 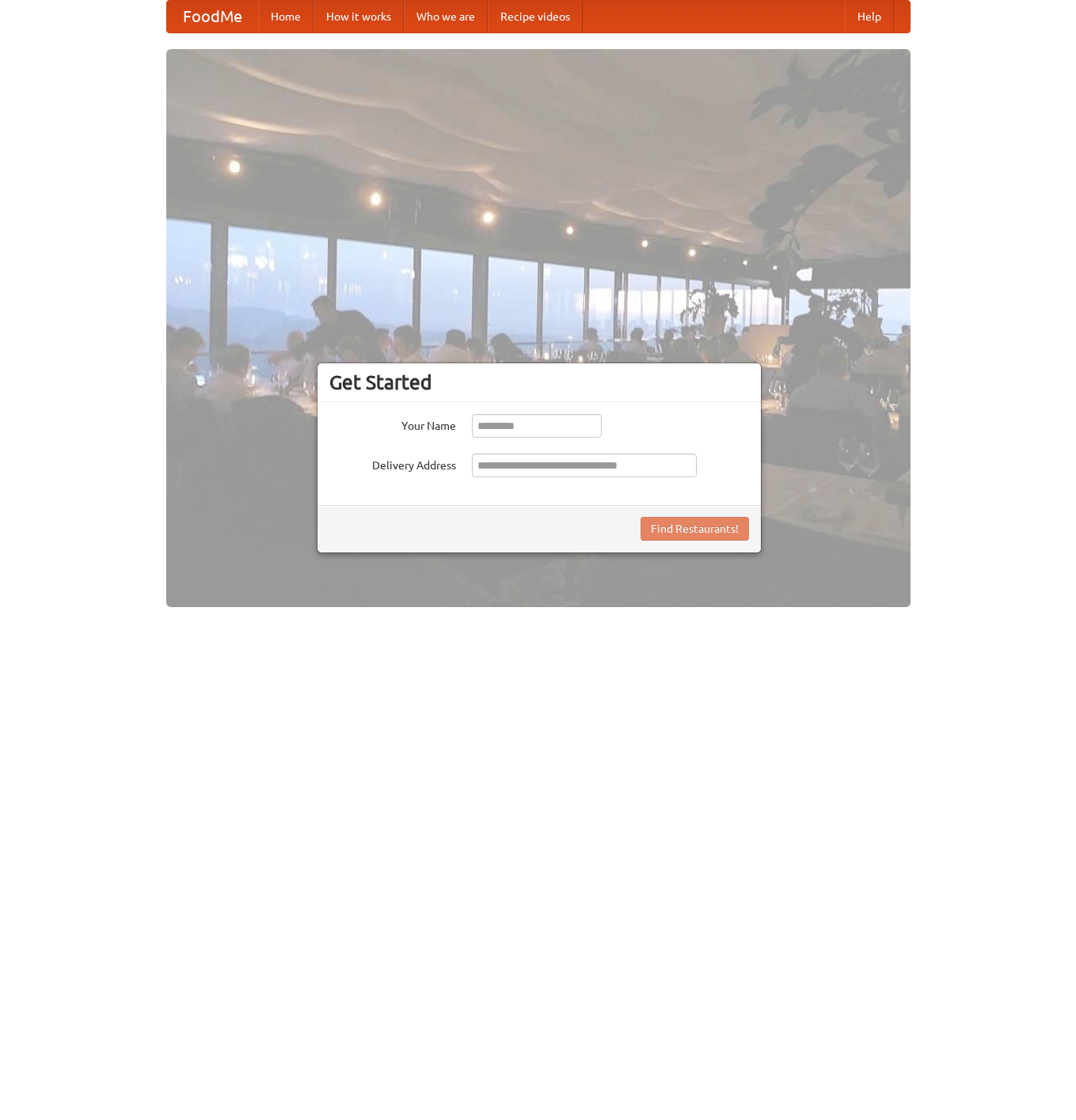 I want to click on a: How it works, so click(x=358, y=17).